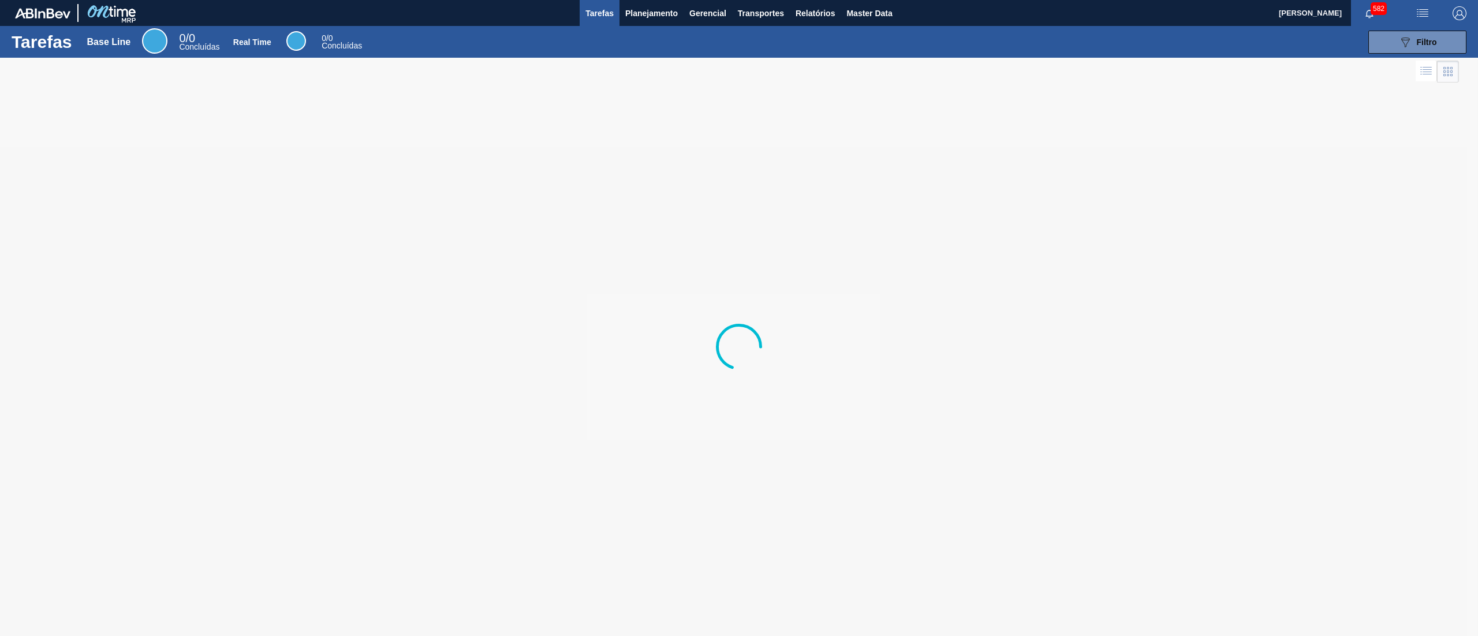 The image size is (1478, 636). What do you see at coordinates (599, 13) in the screenshot?
I see `span: Tarefas` at bounding box center [599, 13].